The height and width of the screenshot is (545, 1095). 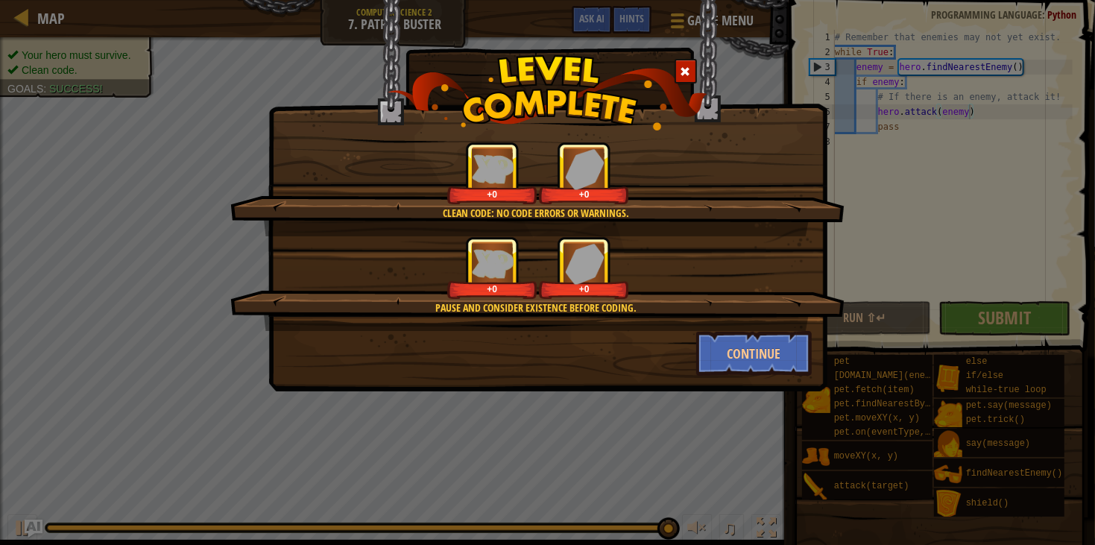 What do you see at coordinates (547, 92) in the screenshot?
I see `img: level_complete.png` at bounding box center [547, 92].